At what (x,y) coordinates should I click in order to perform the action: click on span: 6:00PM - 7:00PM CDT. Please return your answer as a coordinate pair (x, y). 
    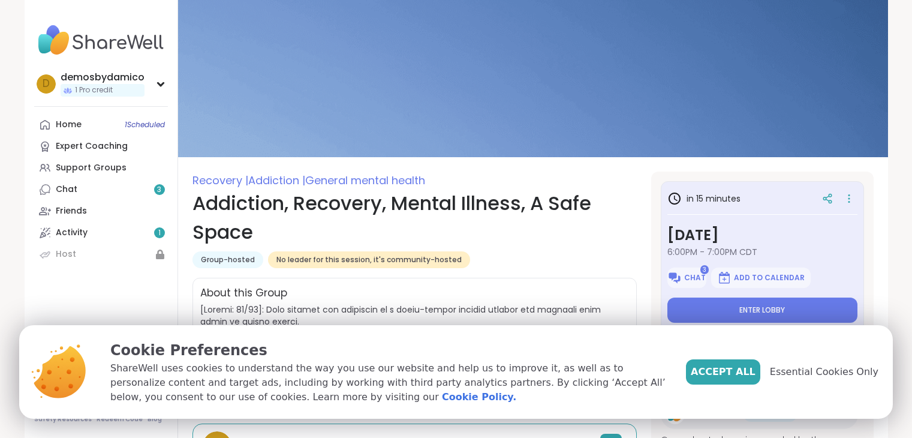
    Looking at the image, I should click on (762, 252).